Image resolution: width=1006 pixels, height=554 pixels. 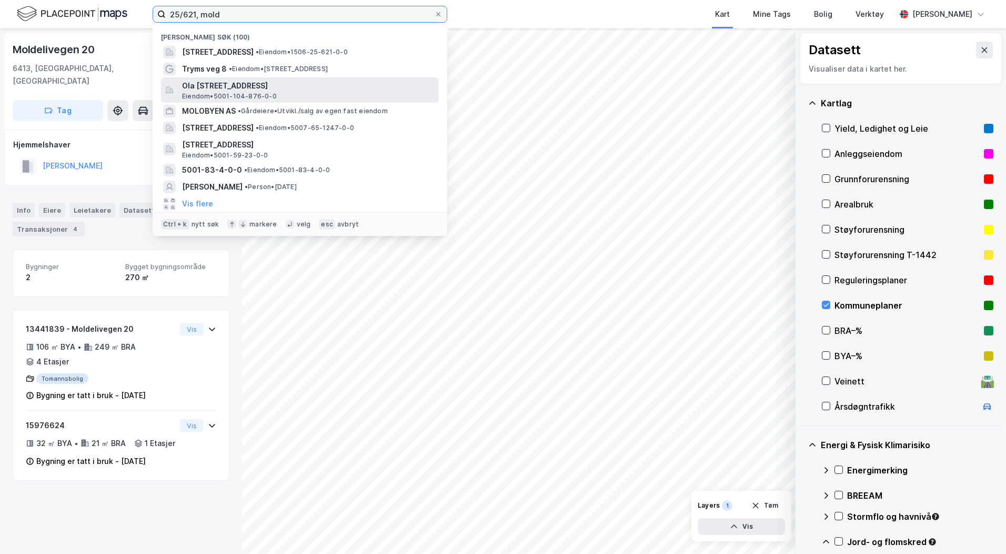 What do you see at coordinates (170, 266) in the screenshot?
I see `span: Bygget bygningsområde` at bounding box center [170, 266].